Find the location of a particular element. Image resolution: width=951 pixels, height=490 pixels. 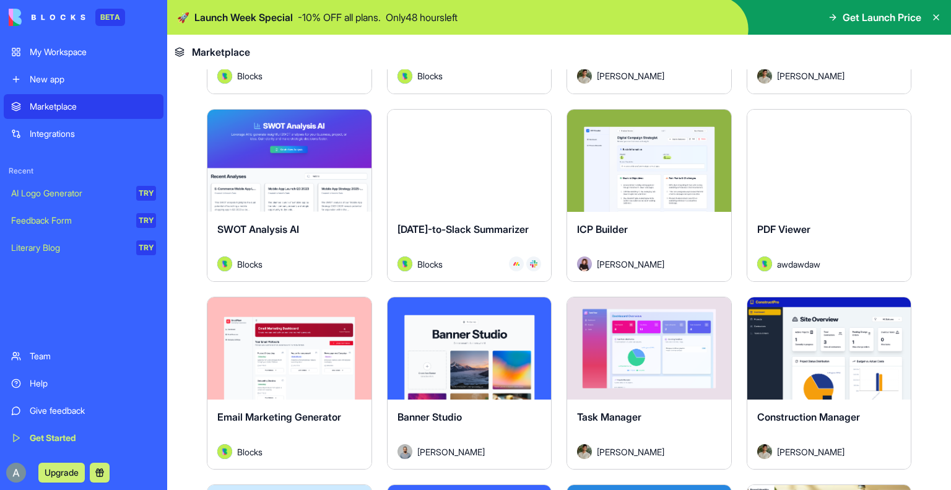

a: BETA is located at coordinates (67, 17).